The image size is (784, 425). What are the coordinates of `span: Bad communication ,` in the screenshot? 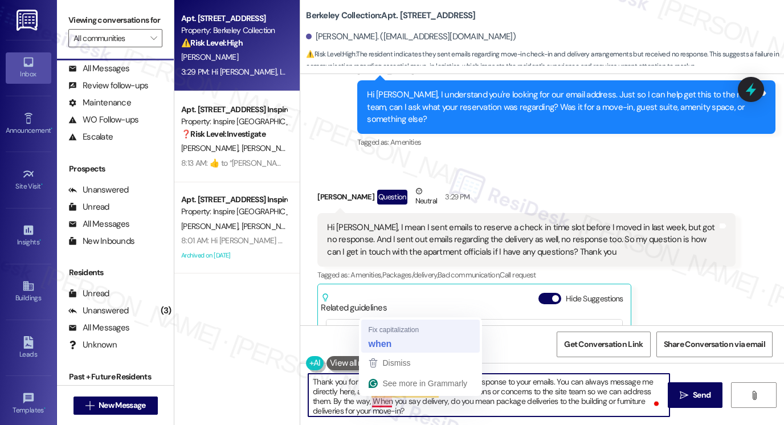 It's located at (468, 275).